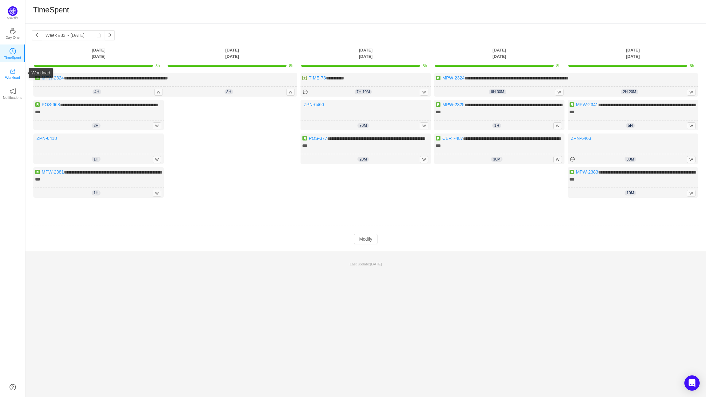  I want to click on a: icon: coffeeDay One, so click(13, 33).